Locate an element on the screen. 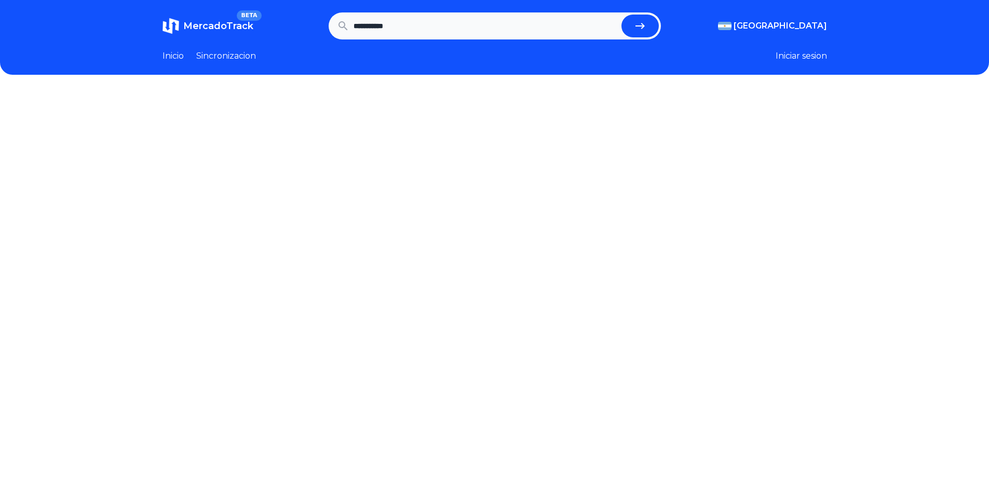  a: MercadoTrackBETA is located at coordinates (208, 26).